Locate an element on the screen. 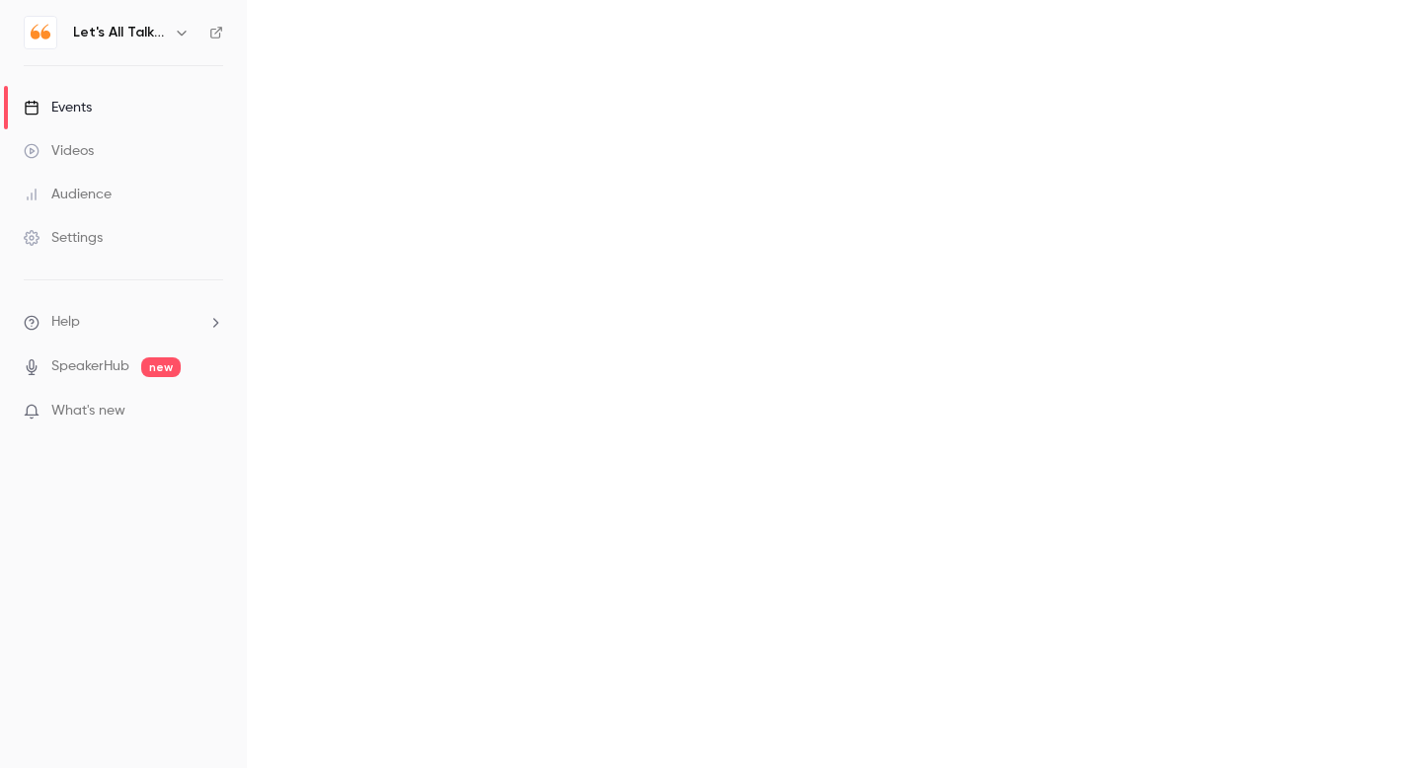  div: Events is located at coordinates (57, 108).